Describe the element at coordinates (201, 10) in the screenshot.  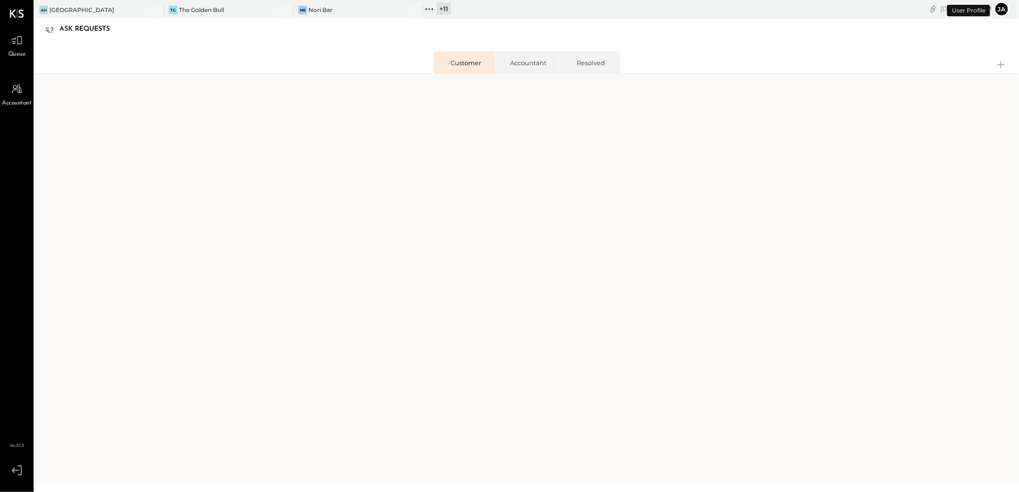
I see `div: The Golden Bull` at that location.